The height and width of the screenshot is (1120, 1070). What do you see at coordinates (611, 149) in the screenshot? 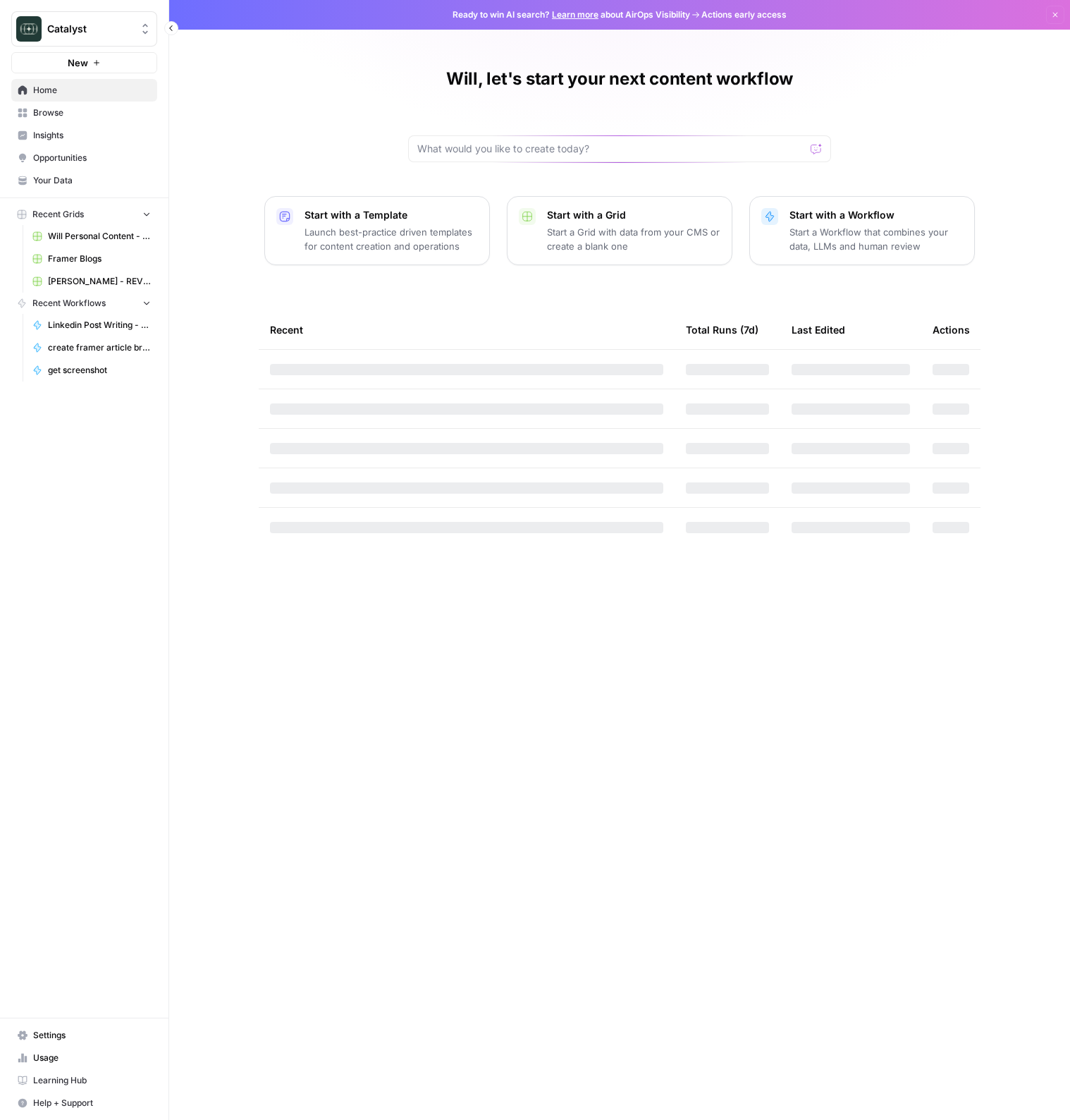
I see `input: What would you like to create today?` at bounding box center [611, 149].